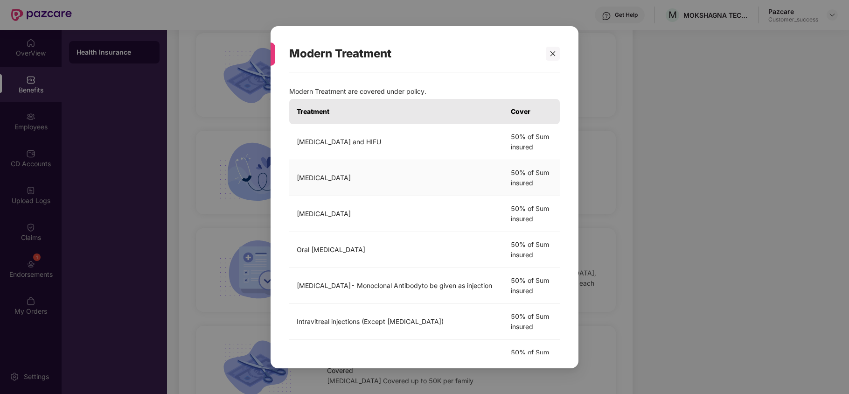 This screenshot has height=394, width=849. Describe the element at coordinates (553, 53) in the screenshot. I see `span: close` at that location.